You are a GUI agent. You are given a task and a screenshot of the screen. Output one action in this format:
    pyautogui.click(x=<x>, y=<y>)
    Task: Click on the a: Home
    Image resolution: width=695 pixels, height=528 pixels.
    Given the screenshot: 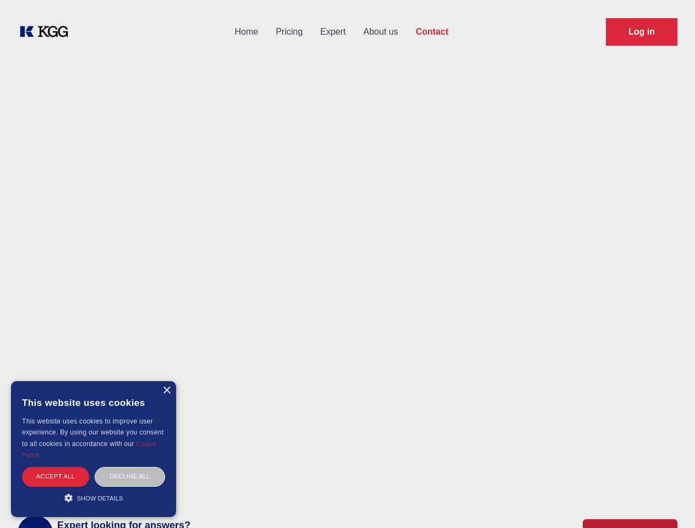 What is the action you would take?
    pyautogui.click(x=246, y=32)
    